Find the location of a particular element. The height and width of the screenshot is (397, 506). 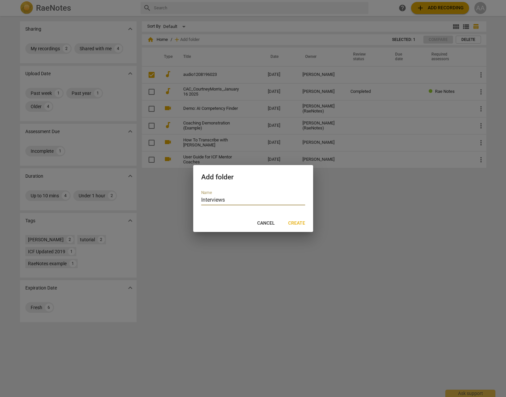

span: Create is located at coordinates (296, 223).